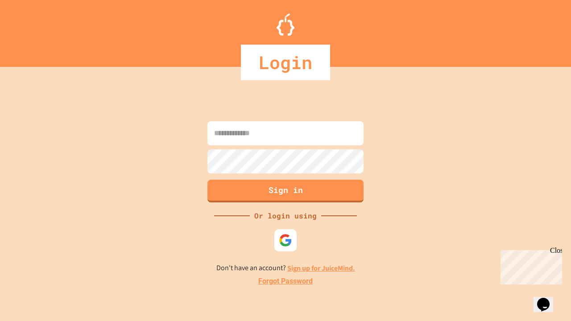 This screenshot has width=571, height=321. I want to click on button: Sign in, so click(285, 191).